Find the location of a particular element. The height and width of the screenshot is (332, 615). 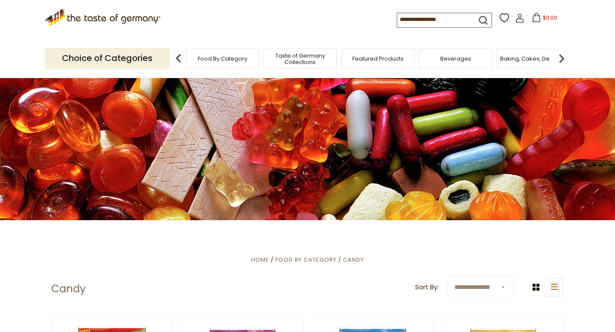

img: next arrow is located at coordinates (562, 59).